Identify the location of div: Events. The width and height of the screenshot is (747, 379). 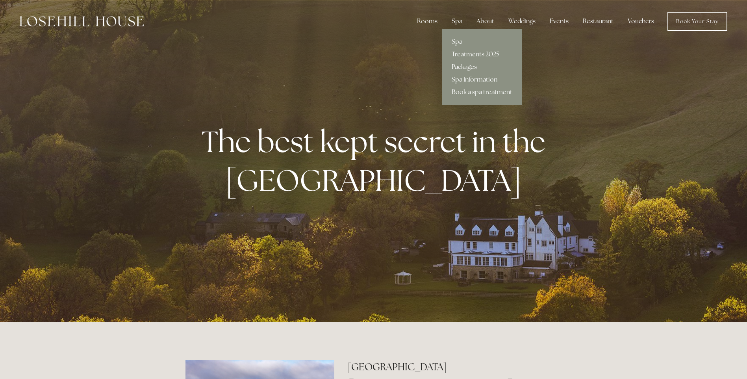
(559, 21).